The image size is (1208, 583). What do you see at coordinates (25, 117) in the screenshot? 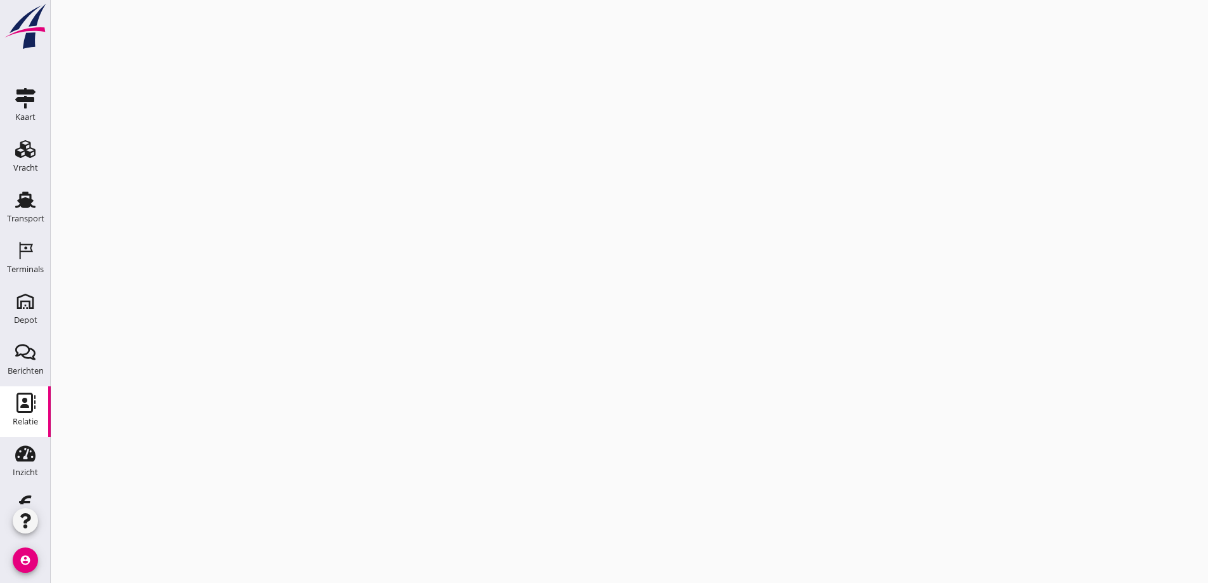
I see `div: Kaart` at bounding box center [25, 117].